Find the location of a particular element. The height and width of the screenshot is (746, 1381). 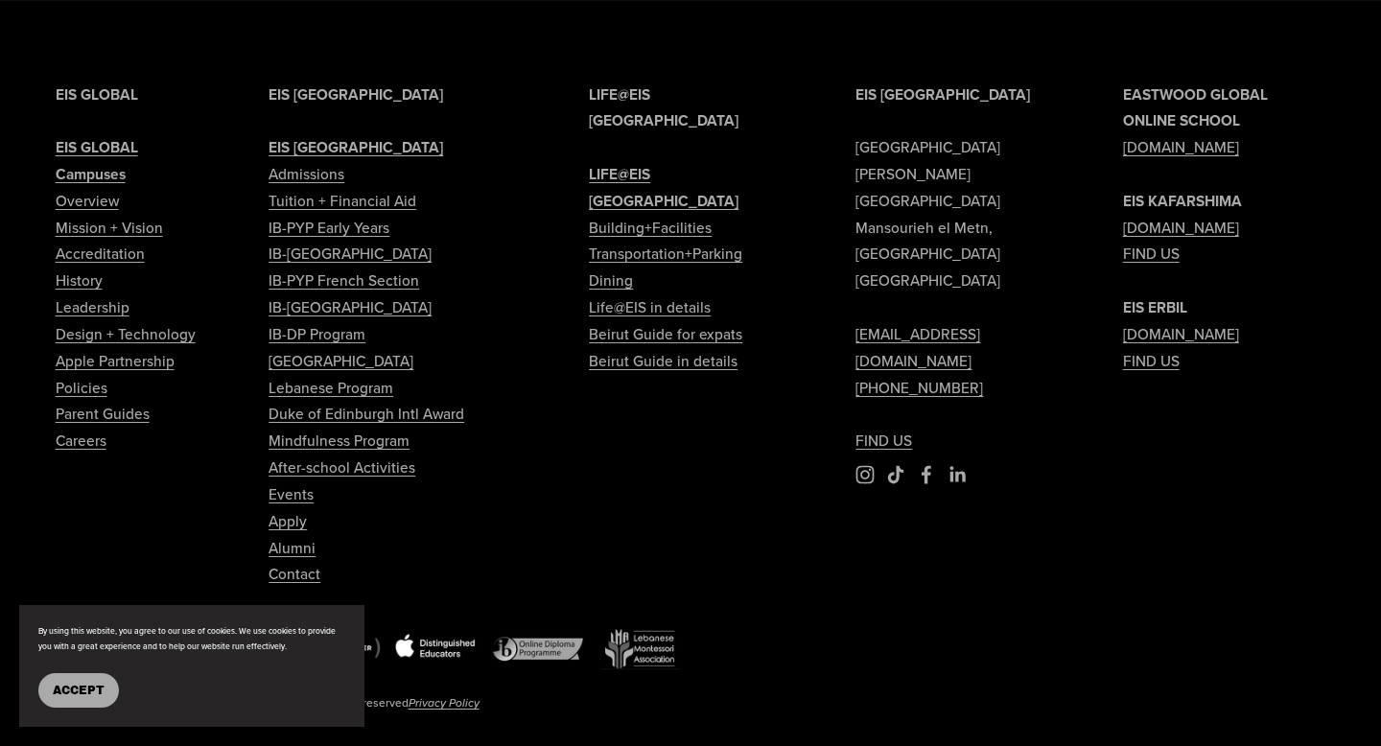

button: Accept is located at coordinates (79, 691).